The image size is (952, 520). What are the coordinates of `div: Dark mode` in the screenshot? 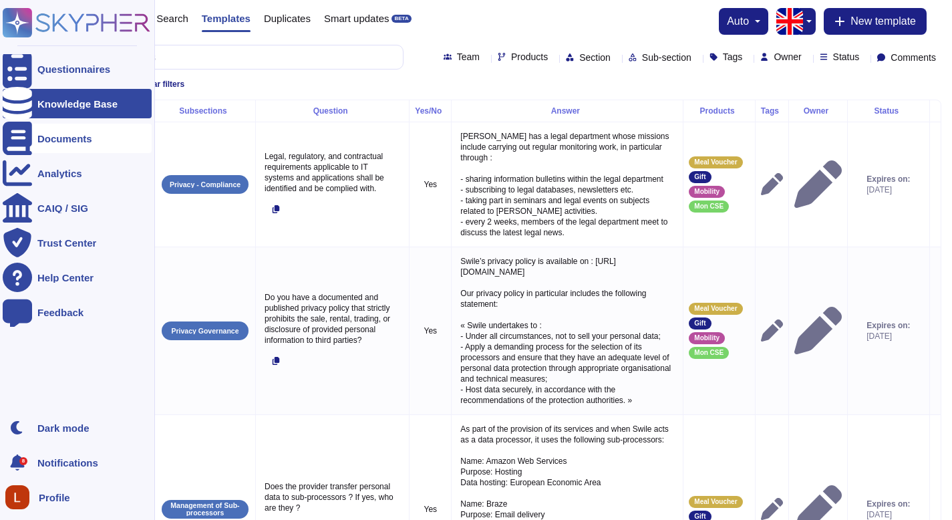 It's located at (63, 427).